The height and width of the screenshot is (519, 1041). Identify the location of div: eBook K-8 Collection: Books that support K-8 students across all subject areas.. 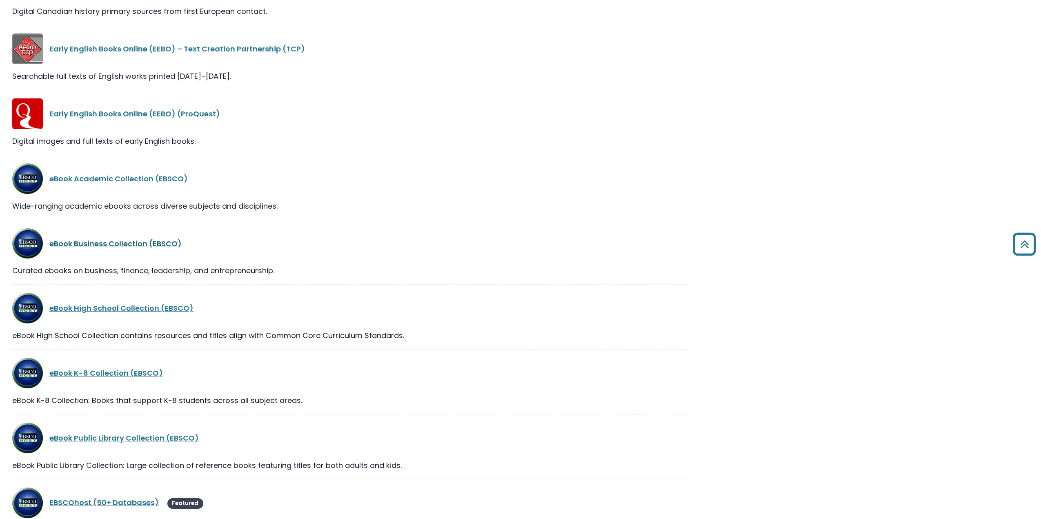
(349, 400).